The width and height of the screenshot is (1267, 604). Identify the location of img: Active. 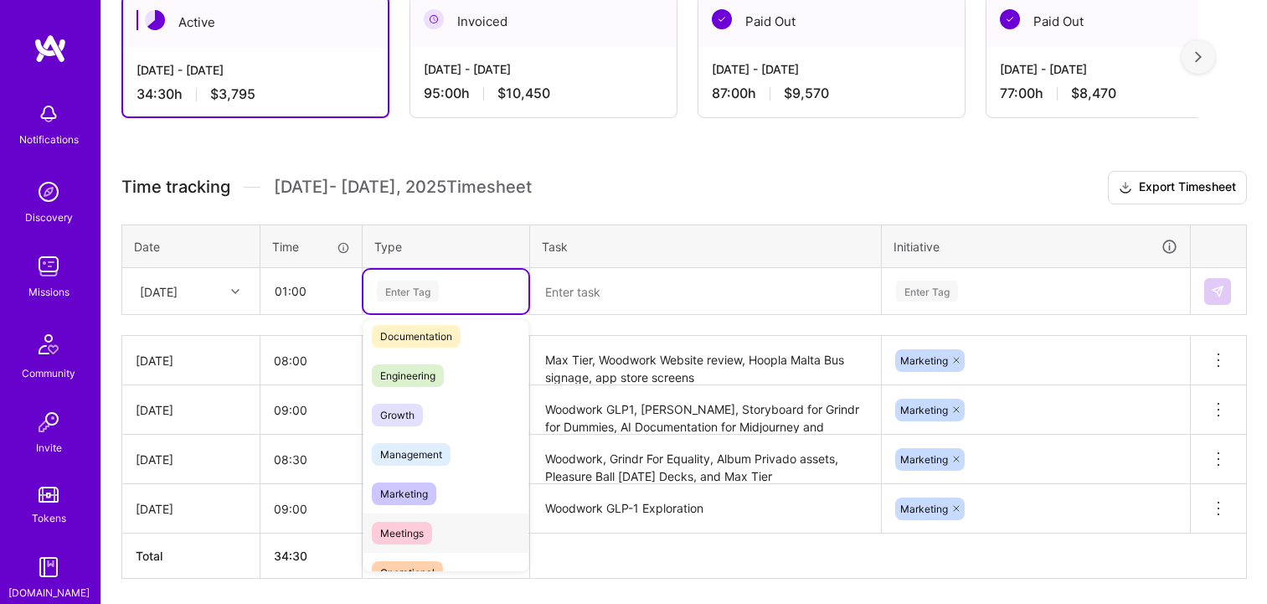
(155, 20).